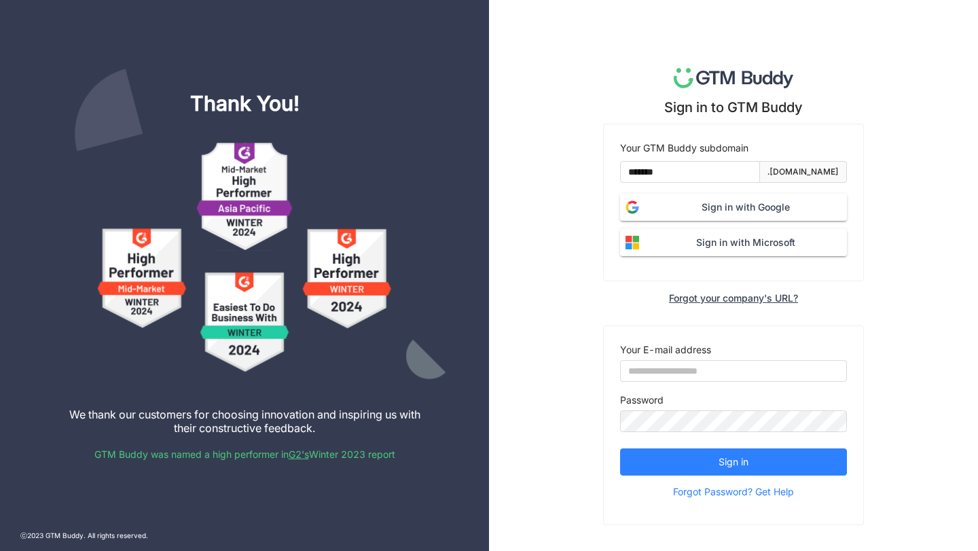  What do you see at coordinates (746, 207) in the screenshot?
I see `span: Sign in with Google` at bounding box center [746, 207].